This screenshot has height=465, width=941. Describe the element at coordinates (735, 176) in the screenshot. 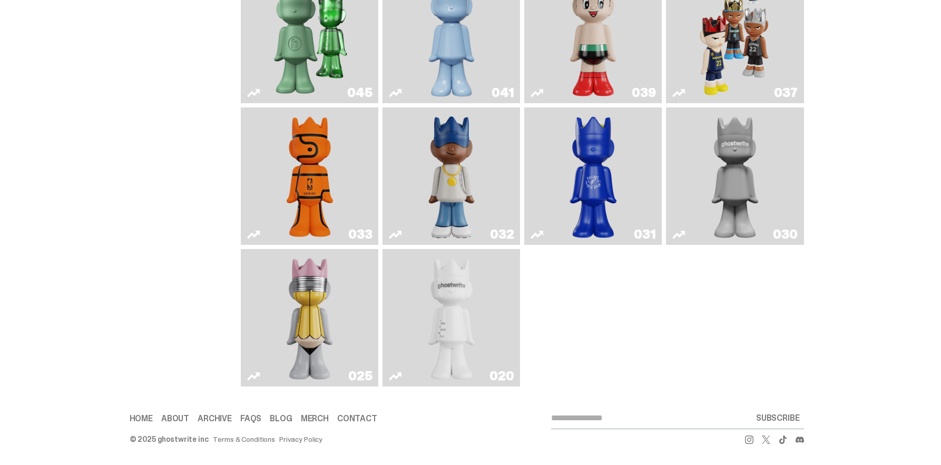

I see `img: One` at that location.